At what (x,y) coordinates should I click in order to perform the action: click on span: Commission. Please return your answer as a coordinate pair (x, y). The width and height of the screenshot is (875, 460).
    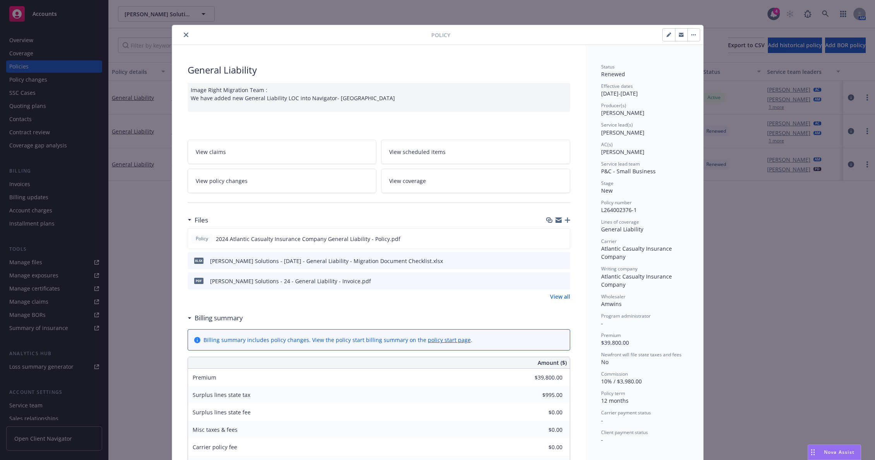
    Looking at the image, I should click on (614, 374).